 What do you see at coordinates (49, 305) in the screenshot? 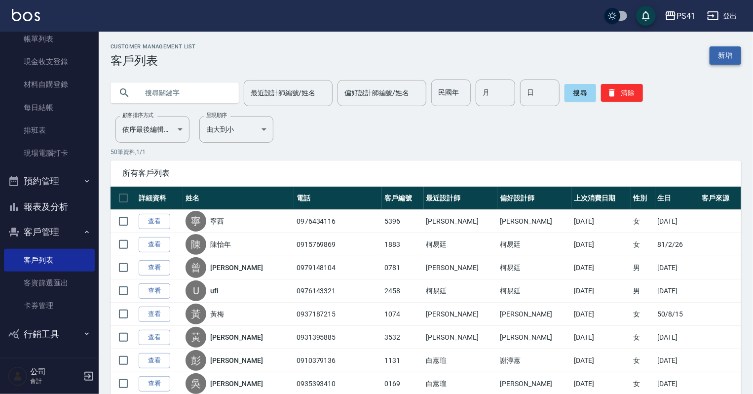
I see `a: 卡券管理` at bounding box center [49, 305].